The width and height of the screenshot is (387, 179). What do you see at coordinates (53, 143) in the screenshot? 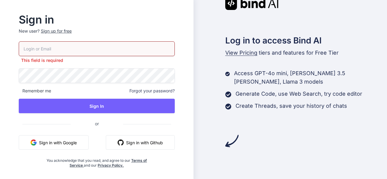
I see `button: Sign in with Google` at bounding box center [53, 143].